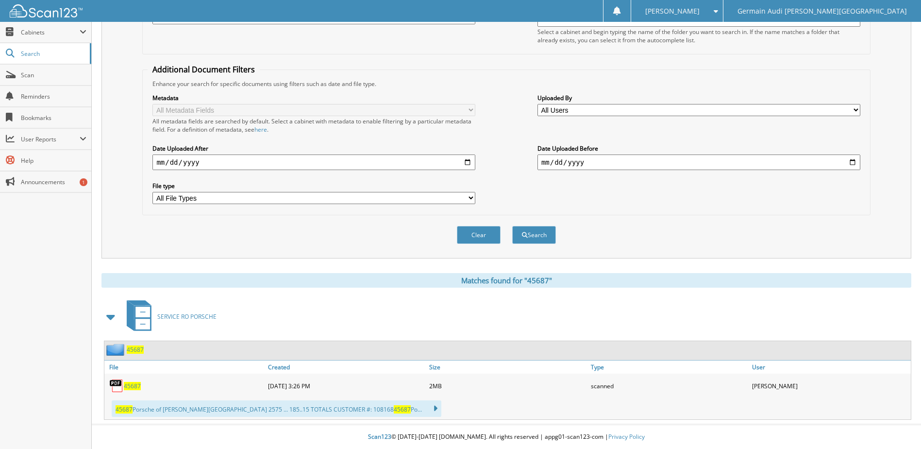 The width and height of the screenshot is (921, 449). I want to click on span: Scan, so click(53, 75).